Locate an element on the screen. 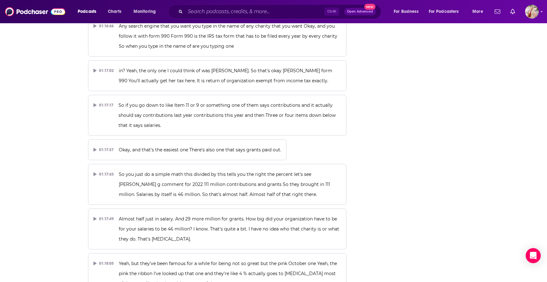  span: Ctrl K is located at coordinates (332, 12).